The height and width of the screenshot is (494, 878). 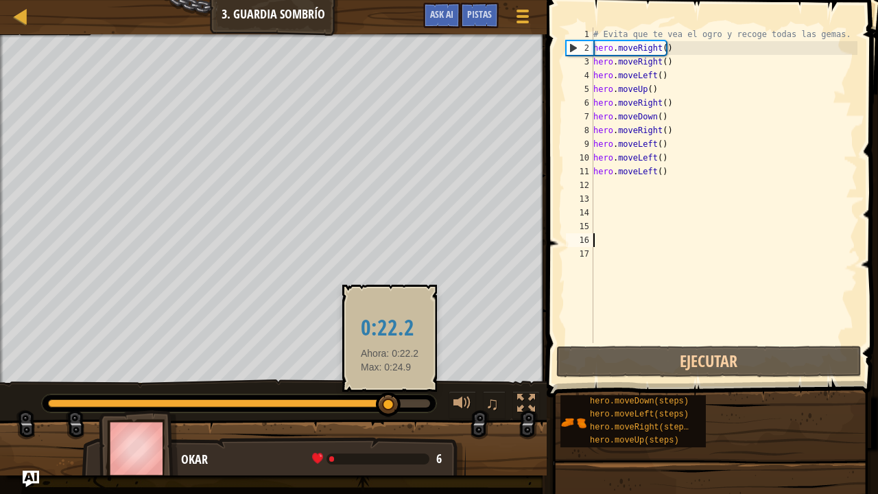 I want to click on button: Ajustar el volúmen, so click(x=462, y=405).